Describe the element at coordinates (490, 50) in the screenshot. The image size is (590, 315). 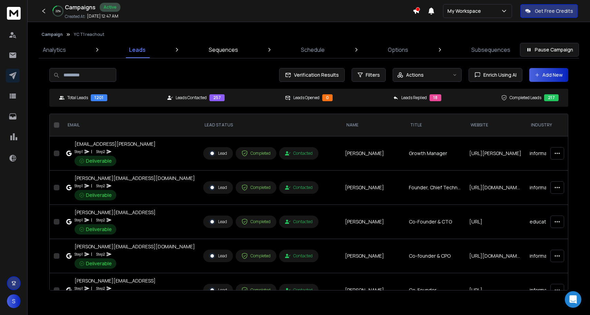
I see `a: Subsequences` at that location.